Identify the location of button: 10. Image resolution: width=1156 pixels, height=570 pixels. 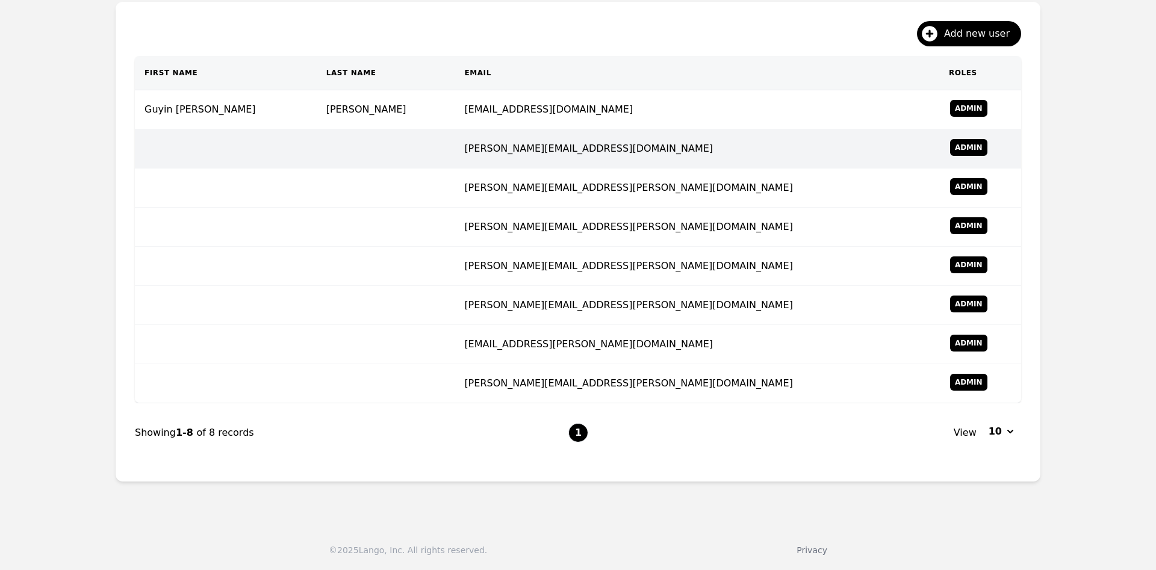
(1002, 432).